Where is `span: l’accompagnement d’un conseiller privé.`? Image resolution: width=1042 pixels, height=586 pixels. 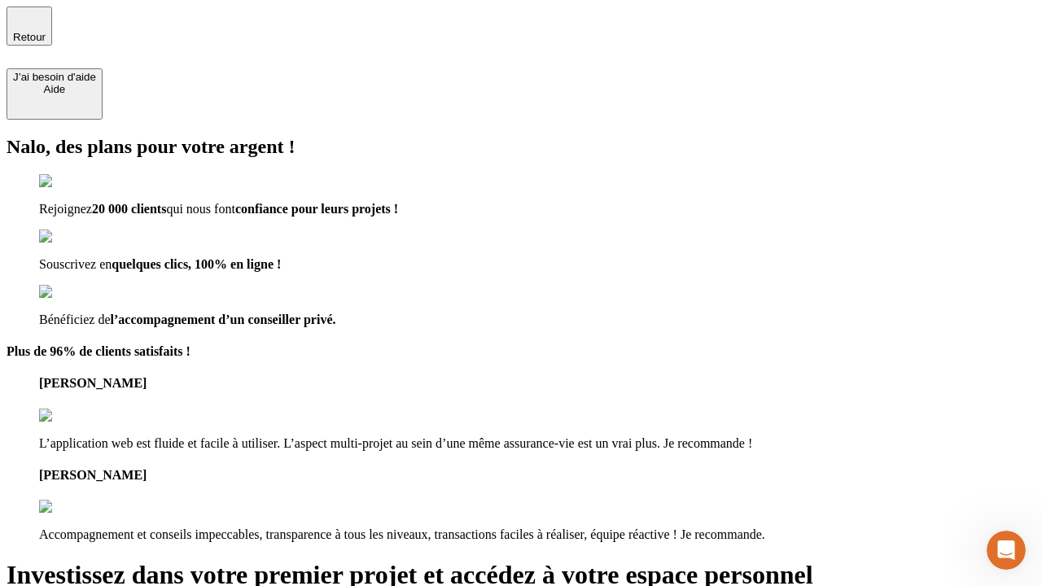 span: l’accompagnement d’un conseiller privé. is located at coordinates (223, 319).